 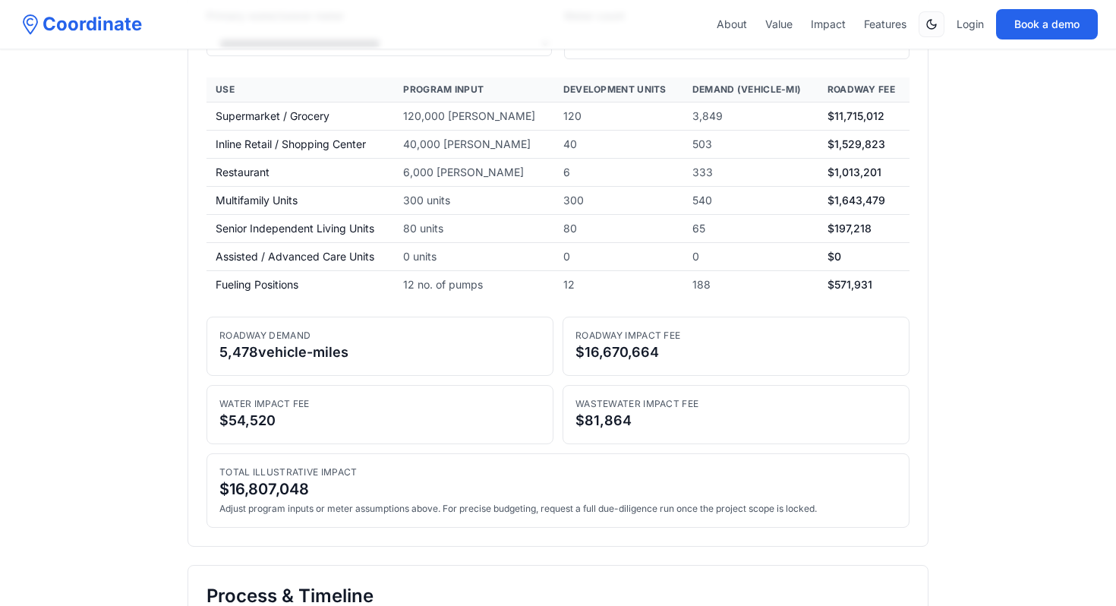 I want to click on td: 12, so click(x=619, y=285).